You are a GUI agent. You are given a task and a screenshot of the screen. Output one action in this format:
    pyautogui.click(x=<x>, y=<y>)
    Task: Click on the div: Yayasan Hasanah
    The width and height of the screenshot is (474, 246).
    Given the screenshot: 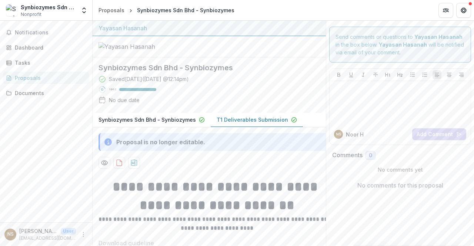 What is the action you would take?
    pyautogui.click(x=209, y=28)
    